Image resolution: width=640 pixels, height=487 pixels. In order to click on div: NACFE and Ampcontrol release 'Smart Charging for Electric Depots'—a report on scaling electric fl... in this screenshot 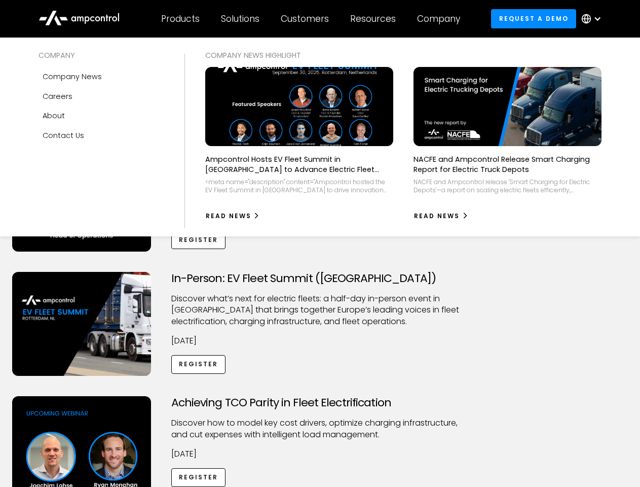, I will do `click(507, 185)`.